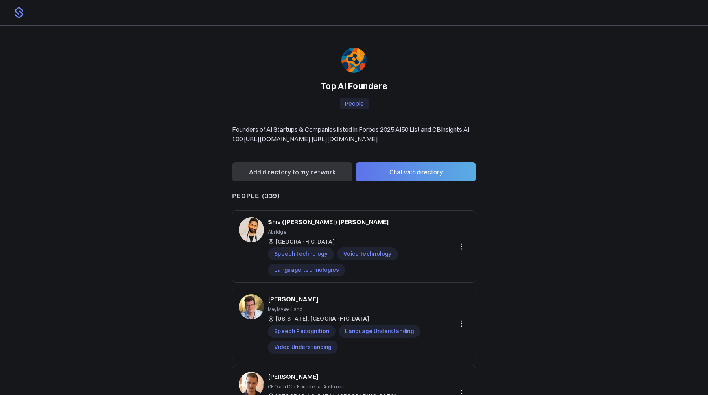 Image resolution: width=708 pixels, height=395 pixels. I want to click on p: Abridge, so click(359, 232).